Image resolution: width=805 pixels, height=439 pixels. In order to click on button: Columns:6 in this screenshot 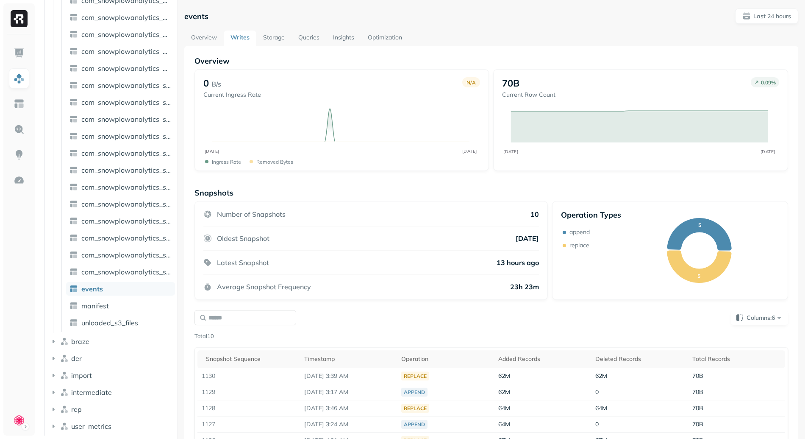, I will do `click(759, 317)`.